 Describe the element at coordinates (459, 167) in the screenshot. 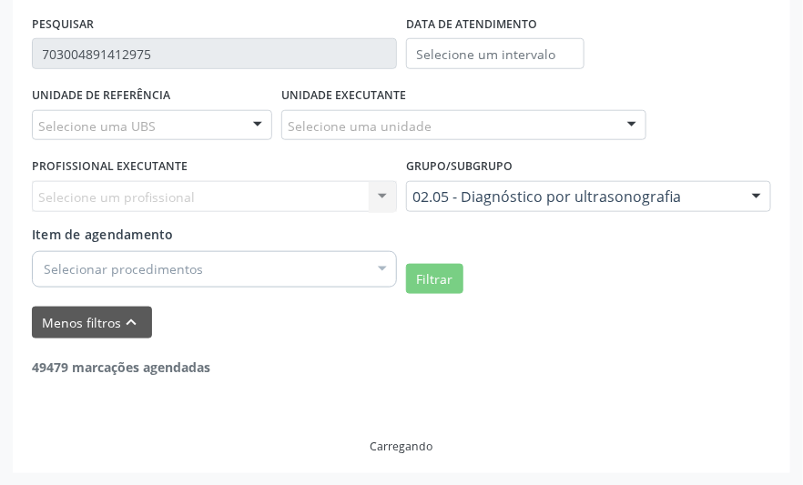

I see `label: Grupo/Subgrupo` at that location.